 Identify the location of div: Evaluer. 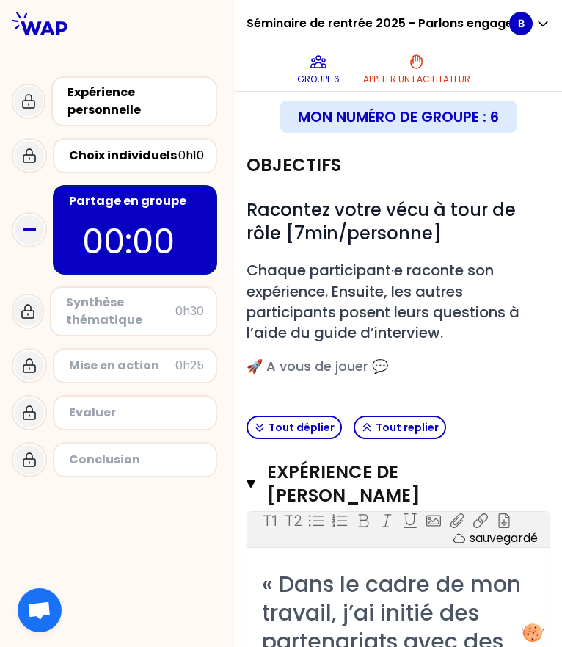
(137, 413).